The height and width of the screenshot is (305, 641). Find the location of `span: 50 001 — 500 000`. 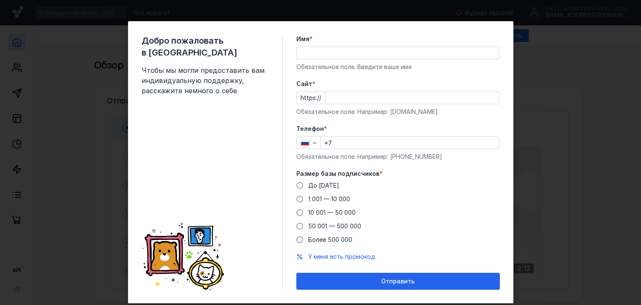

span: 50 001 — 500 000 is located at coordinates (334, 226).